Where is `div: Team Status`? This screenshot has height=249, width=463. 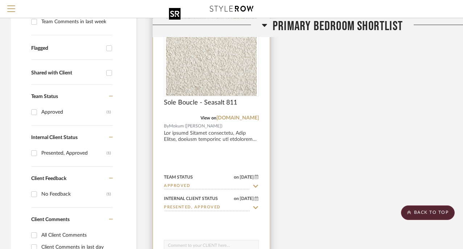
div: Team Status is located at coordinates (178, 177).